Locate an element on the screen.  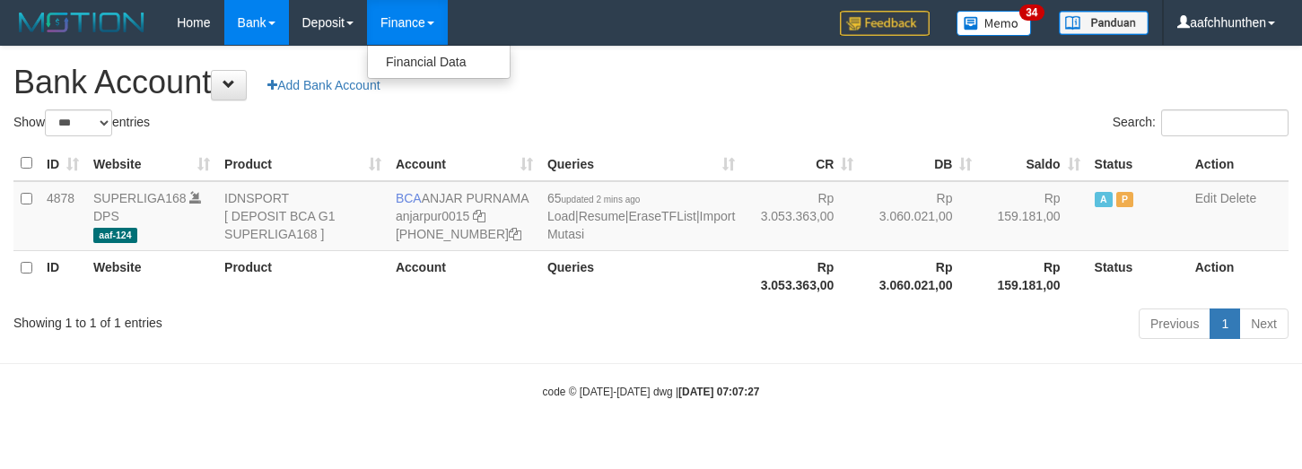
label: Search: is located at coordinates (1201, 123).